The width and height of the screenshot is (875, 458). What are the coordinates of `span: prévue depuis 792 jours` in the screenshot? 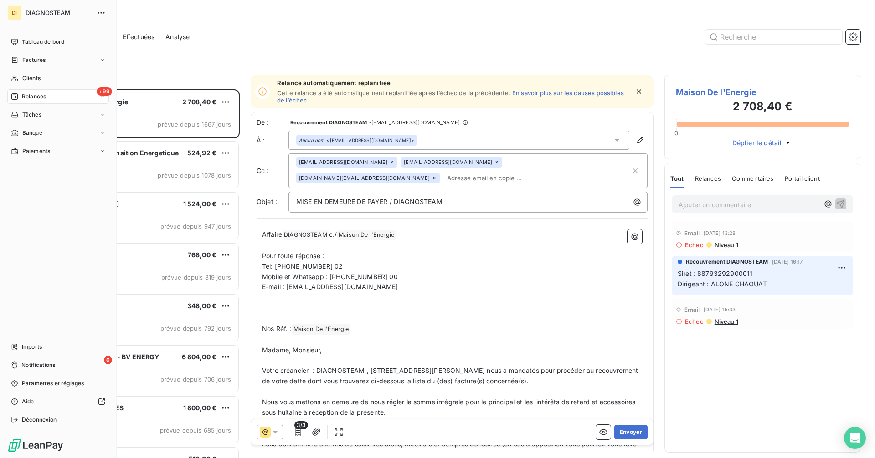 It's located at (195, 329).